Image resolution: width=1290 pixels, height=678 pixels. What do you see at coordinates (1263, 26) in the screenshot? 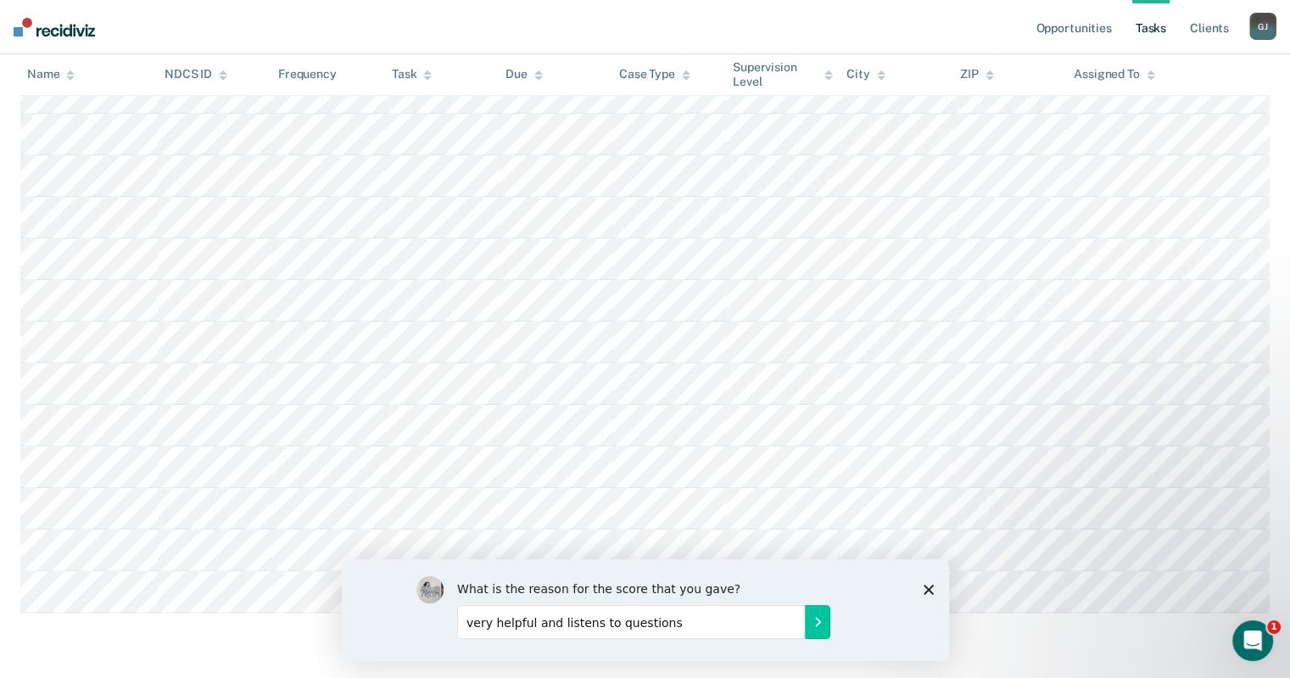
I see `div: G J` at bounding box center [1263, 26].